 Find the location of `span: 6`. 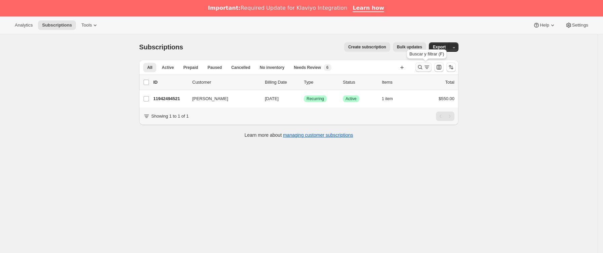

span: 6 is located at coordinates (327, 68).